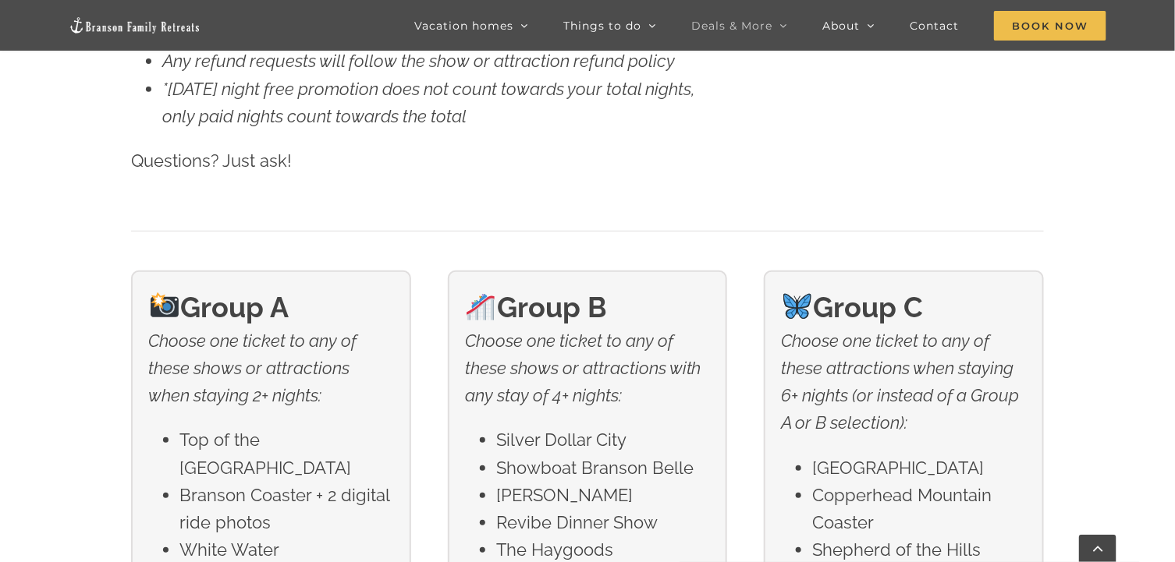  Describe the element at coordinates (603, 468) in the screenshot. I see `li: Showboat Branson Belle` at that location.